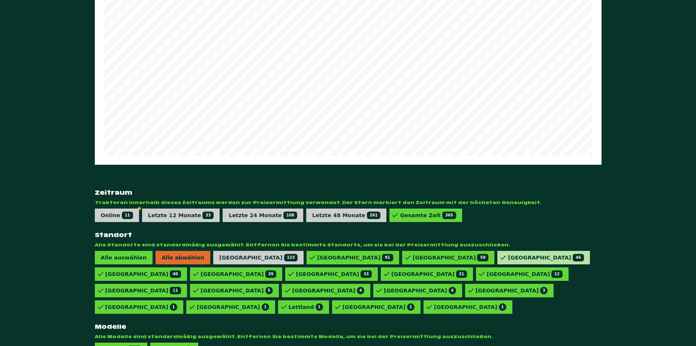 The image size is (696, 346). Describe the element at coordinates (449, 215) in the screenshot. I see `span: 365` at that location.